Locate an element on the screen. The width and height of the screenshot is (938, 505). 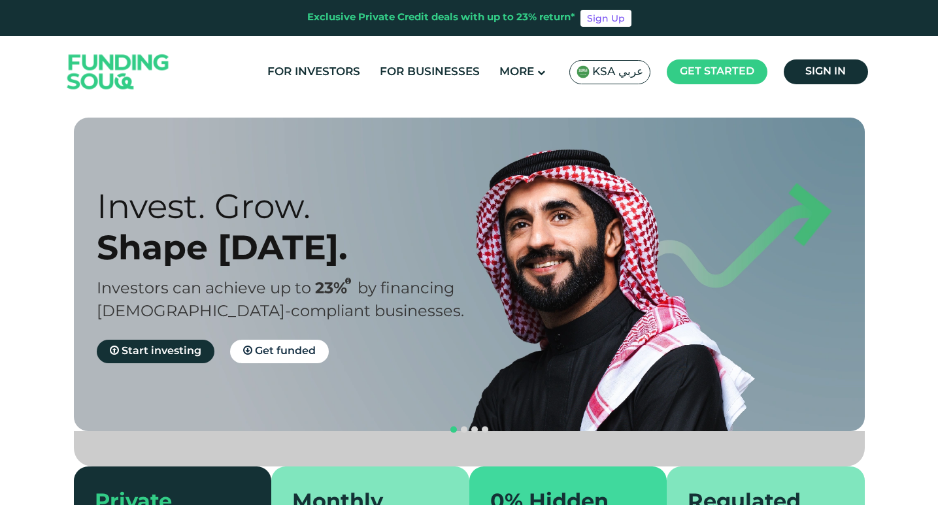
span: More is located at coordinates (516, 72).